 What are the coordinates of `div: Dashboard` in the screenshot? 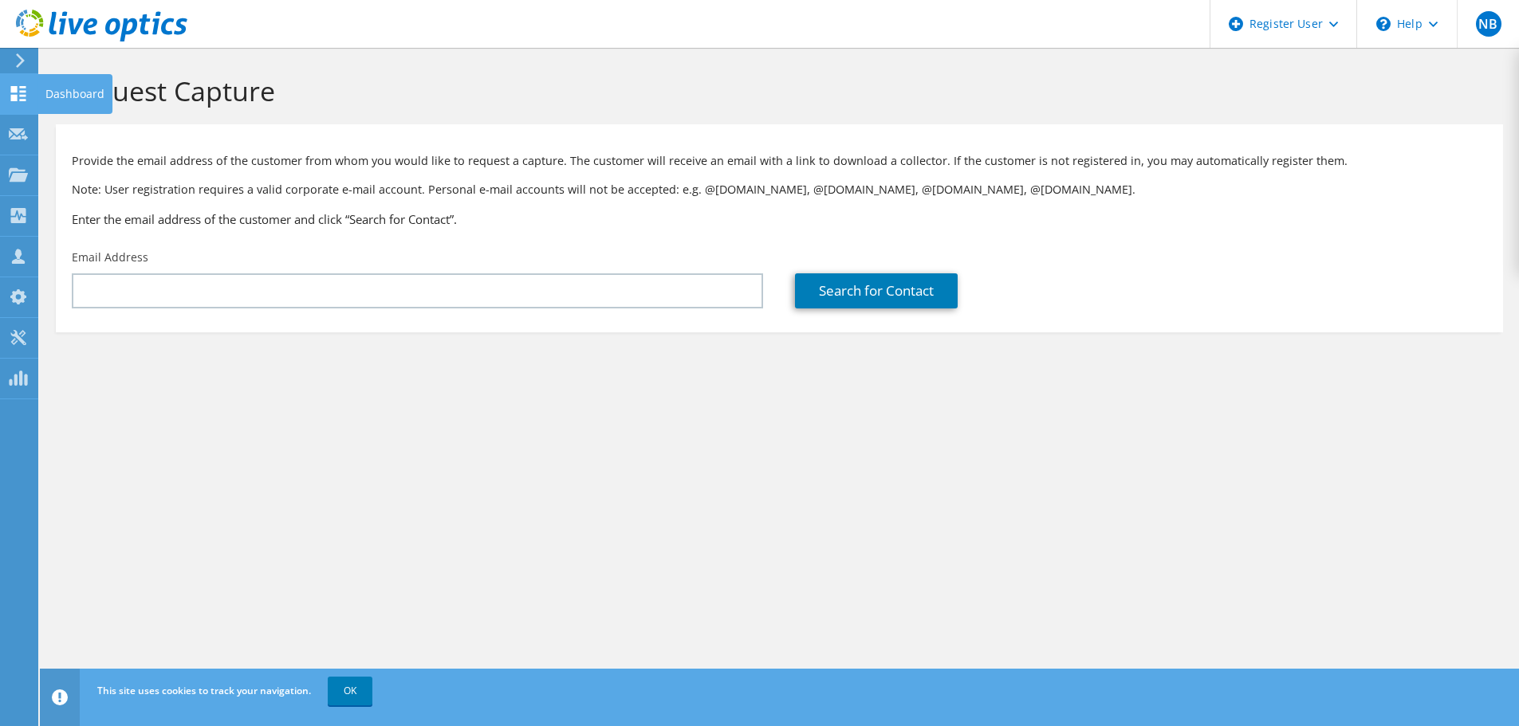 It's located at (75, 94).